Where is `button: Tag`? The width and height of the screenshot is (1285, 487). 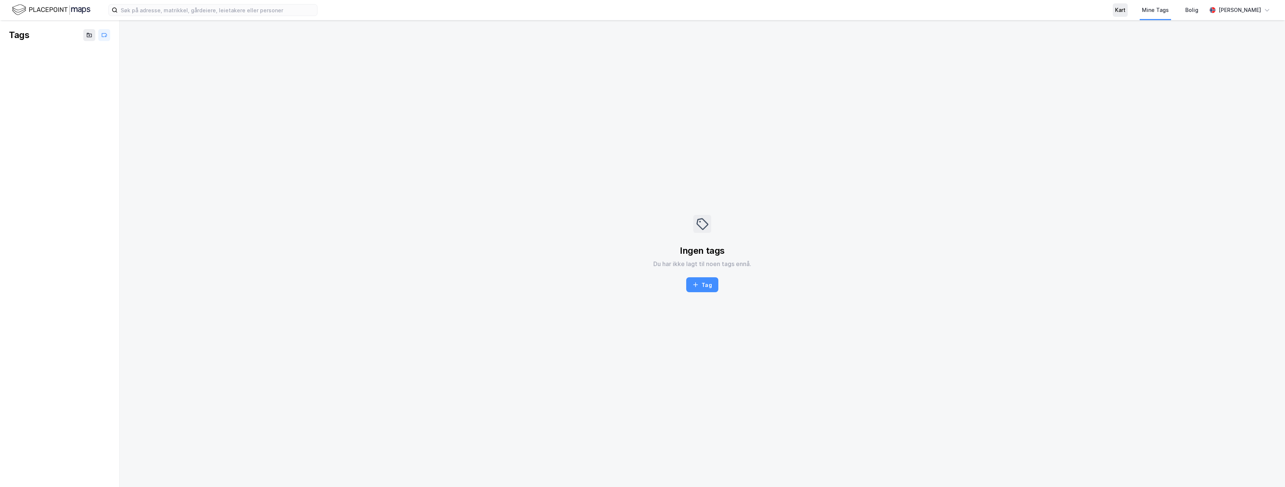 button: Tag is located at coordinates (702, 285).